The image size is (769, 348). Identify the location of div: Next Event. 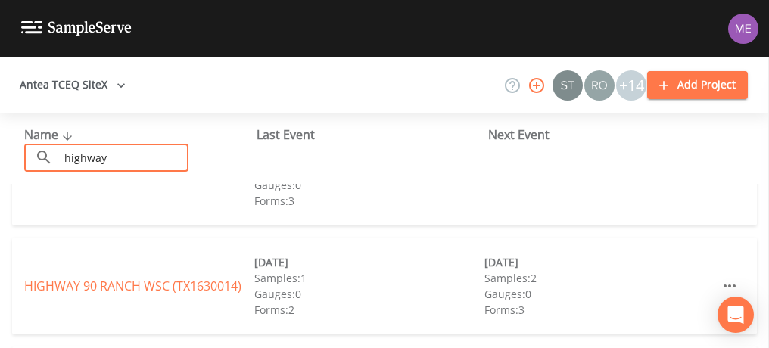
(604, 135).